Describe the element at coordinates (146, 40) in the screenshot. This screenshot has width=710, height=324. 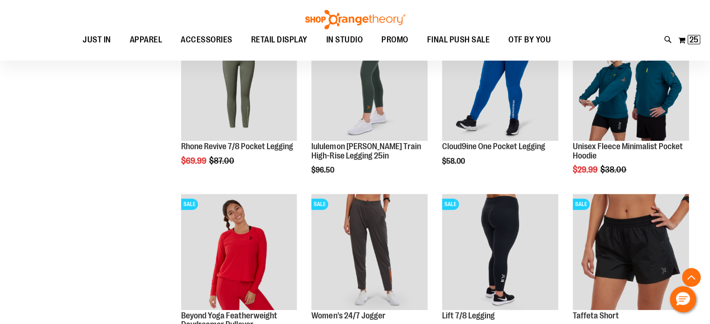
I see `span: APPAREL` at that location.